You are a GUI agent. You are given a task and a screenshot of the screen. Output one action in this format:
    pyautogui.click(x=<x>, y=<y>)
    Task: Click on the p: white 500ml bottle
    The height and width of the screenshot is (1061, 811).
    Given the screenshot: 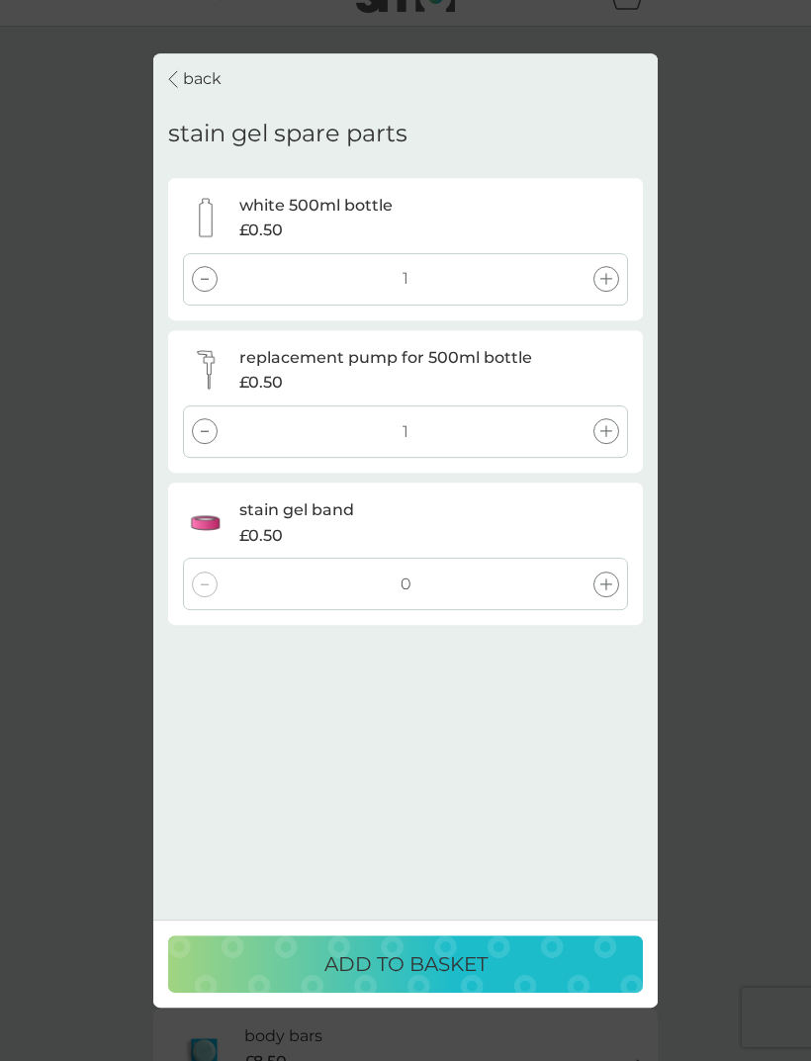 What is the action you would take?
    pyautogui.click(x=315, y=206)
    